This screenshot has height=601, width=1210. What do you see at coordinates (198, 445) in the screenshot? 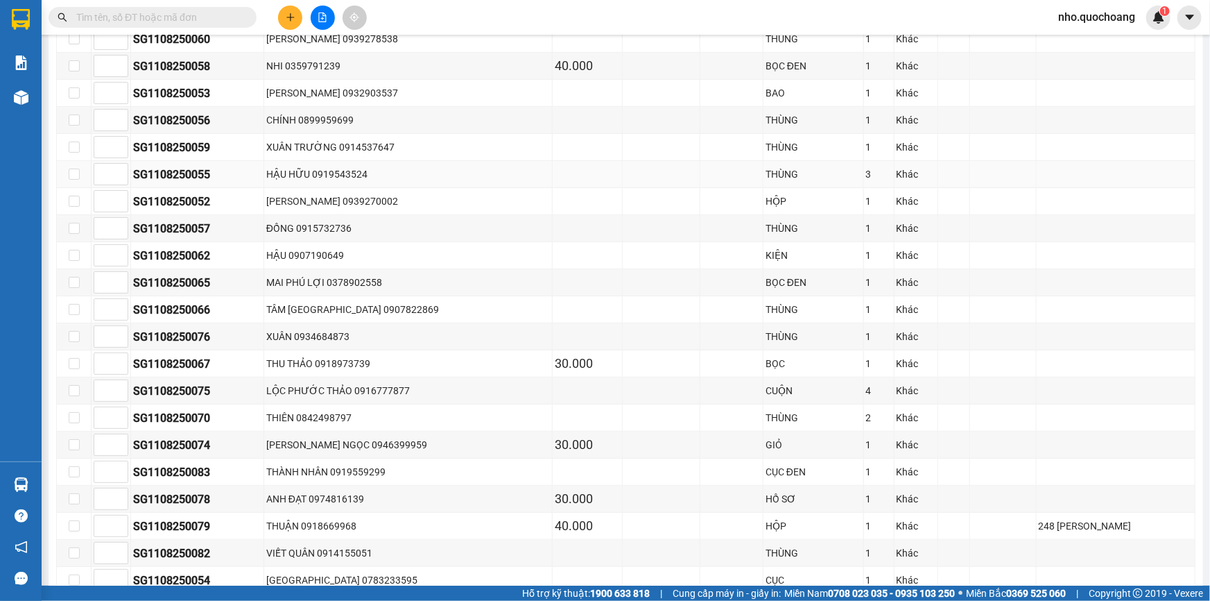
I see `td: SG1108250074` at bounding box center [198, 445].